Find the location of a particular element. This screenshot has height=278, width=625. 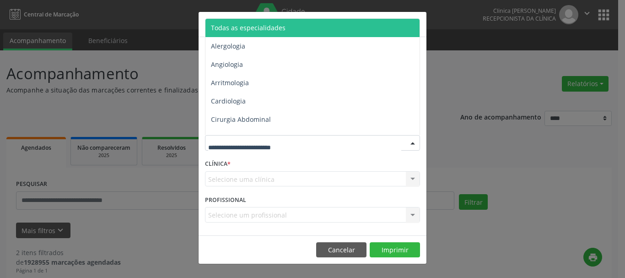

span: Alergologia is located at coordinates (228, 46).